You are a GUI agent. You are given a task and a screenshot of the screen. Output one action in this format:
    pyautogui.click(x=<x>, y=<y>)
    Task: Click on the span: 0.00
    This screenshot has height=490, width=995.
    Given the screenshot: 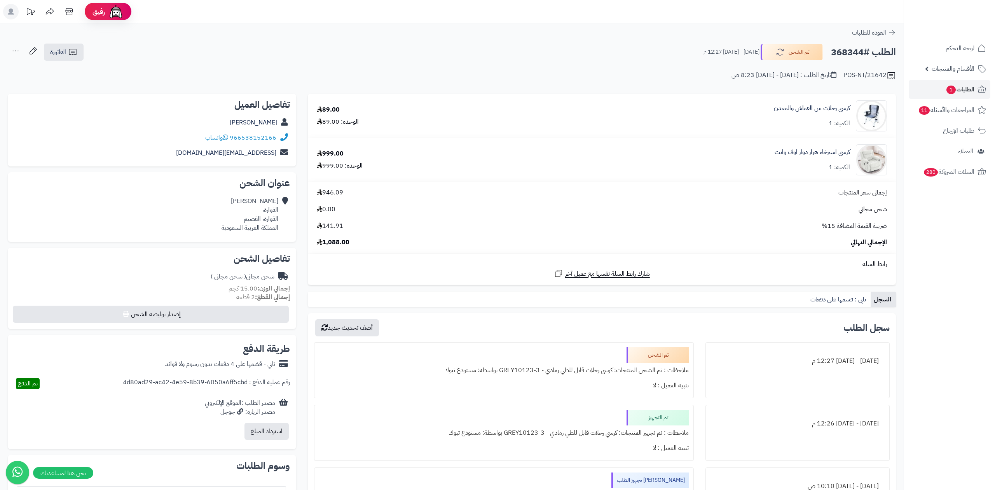 What is the action you would take?
    pyautogui.click(x=326, y=209)
    